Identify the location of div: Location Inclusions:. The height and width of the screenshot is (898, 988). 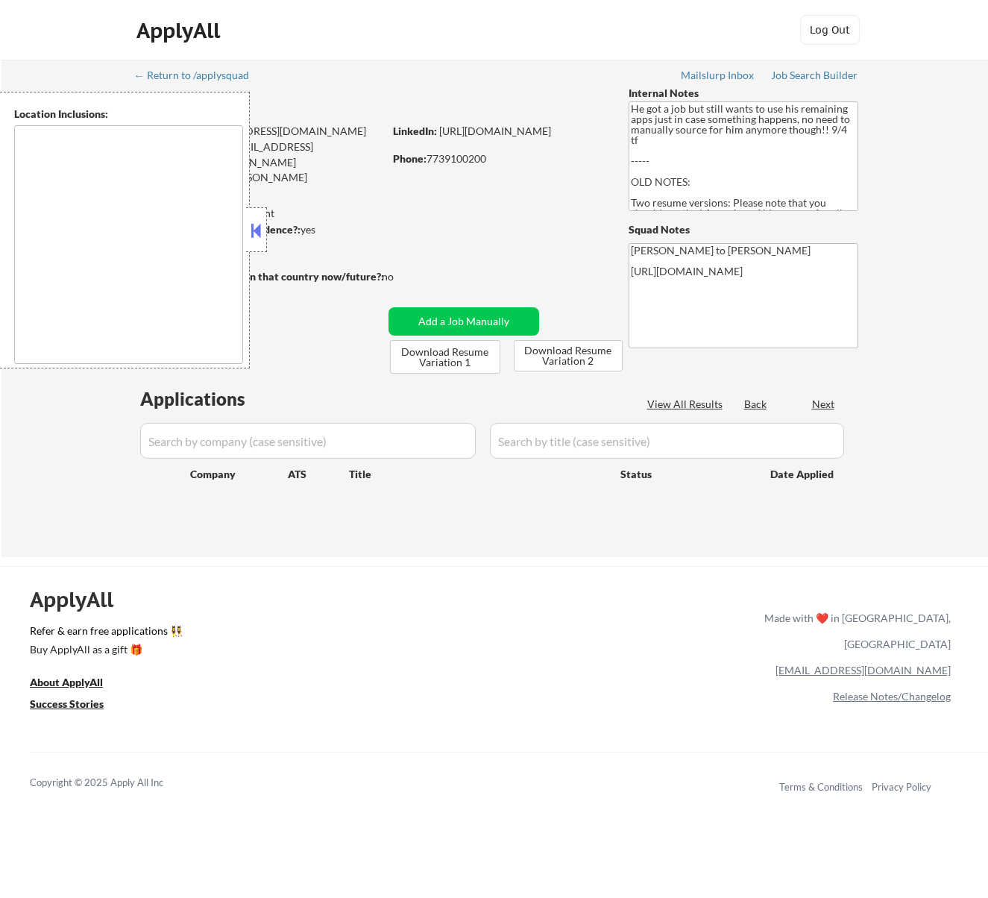
(129, 114).